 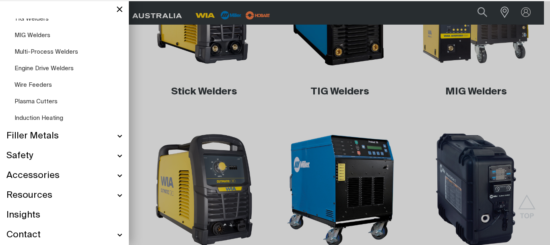 I want to click on span: Multi-Process Welders, so click(x=46, y=52).